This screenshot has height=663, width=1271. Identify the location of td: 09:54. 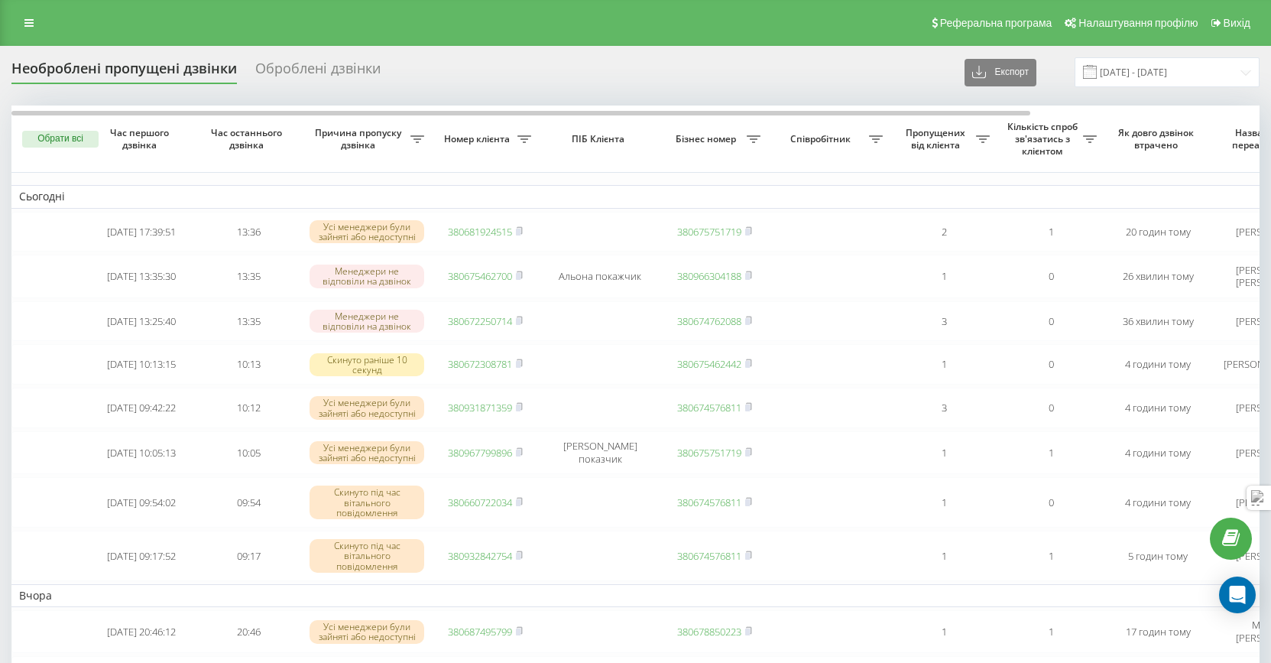
(248, 502).